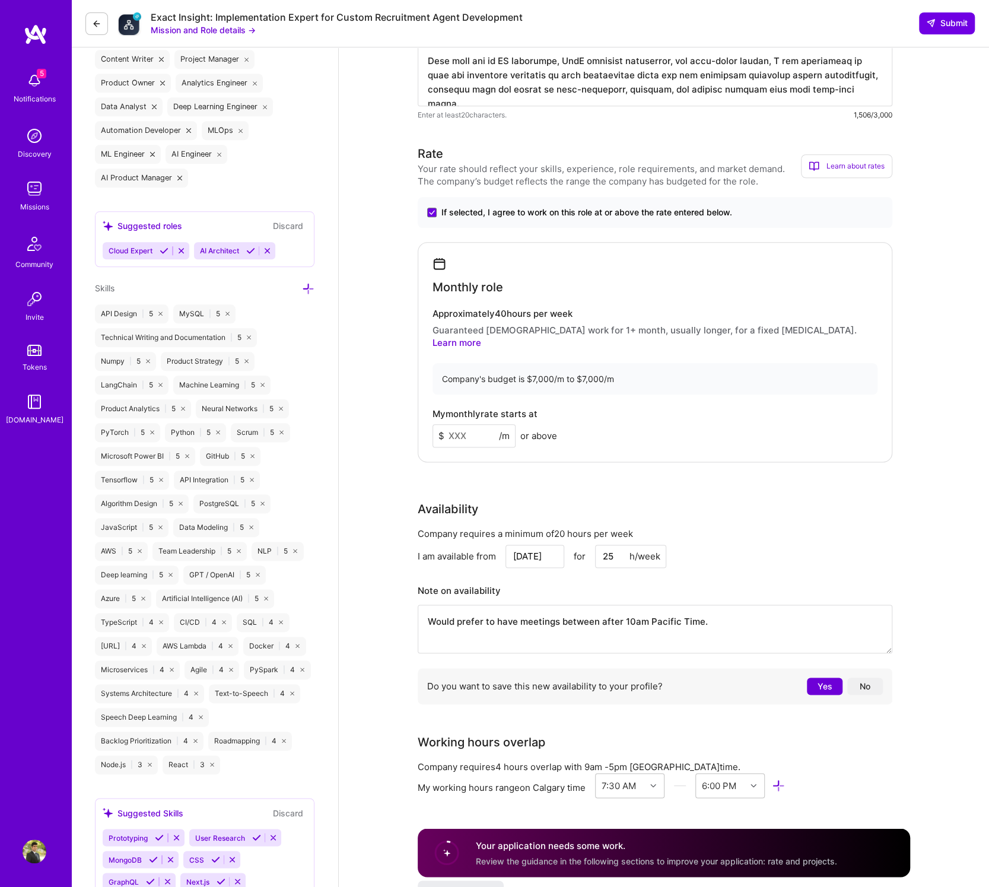  I want to click on div: null, so click(946, 23).